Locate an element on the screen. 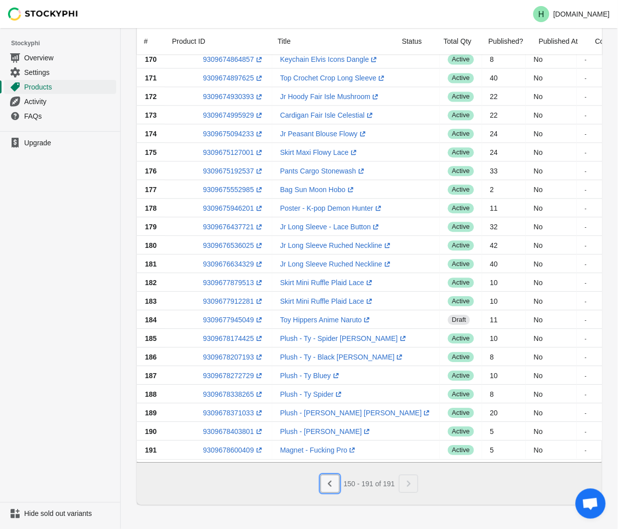 Image resolution: width=618 pixels, height=529 pixels. a: Jr Long Sleeve Ruched Neckline(opens a new window) is located at coordinates (336, 264).